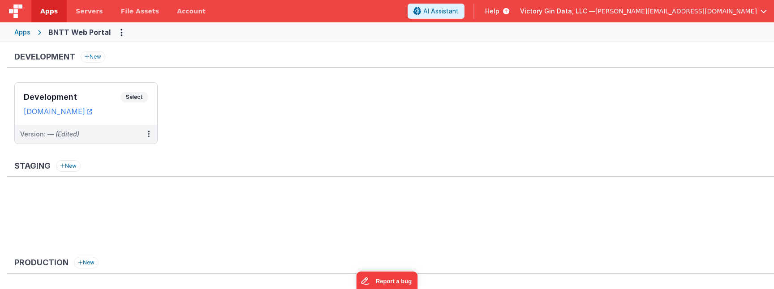 The width and height of the screenshot is (774, 289). Describe the element at coordinates (79, 32) in the screenshot. I see `div: BNTT Web Portal` at that location.